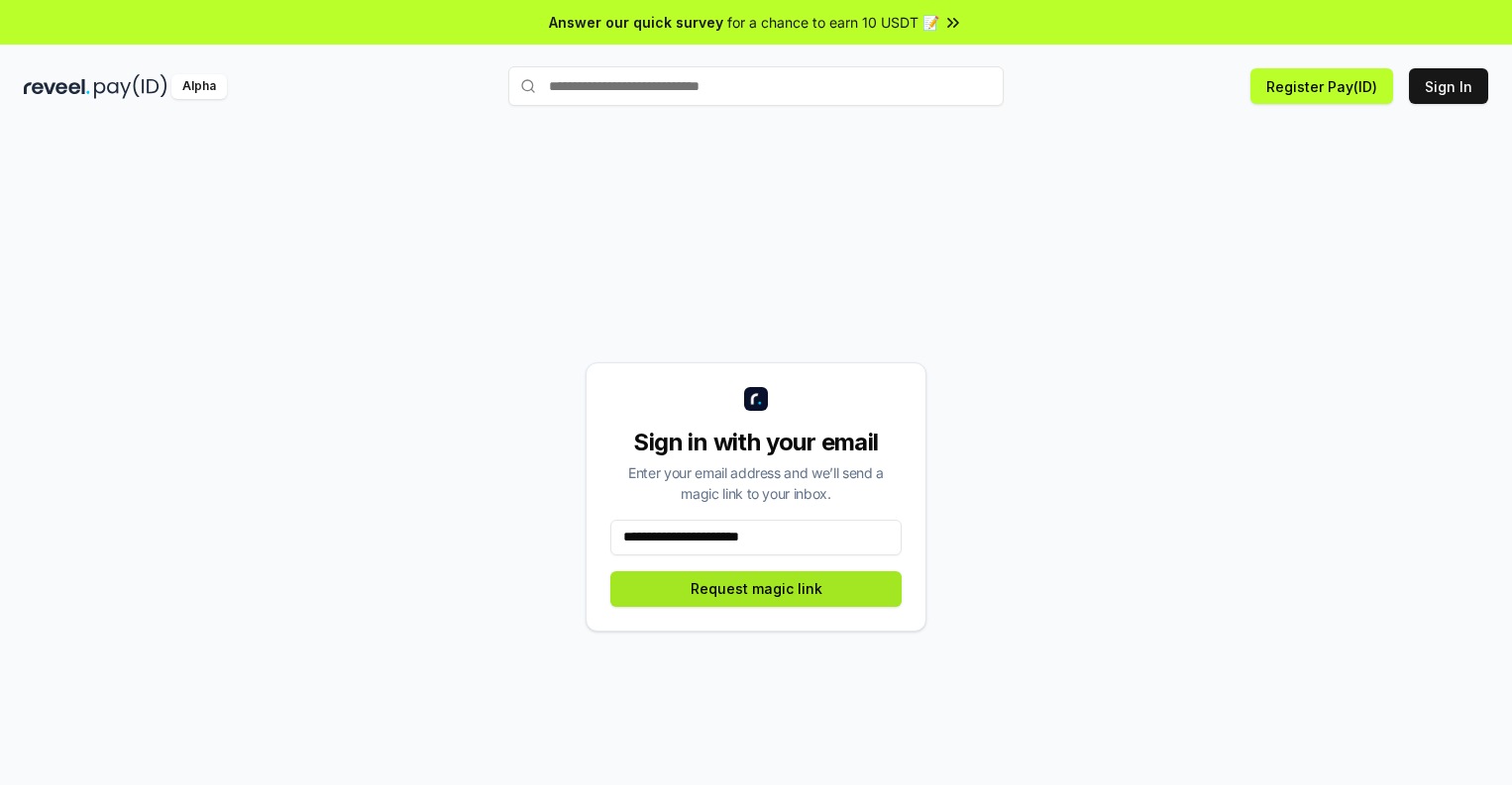 This screenshot has width=1512, height=785. Describe the element at coordinates (756, 442) in the screenshot. I see `div: Sign in with your email` at that location.